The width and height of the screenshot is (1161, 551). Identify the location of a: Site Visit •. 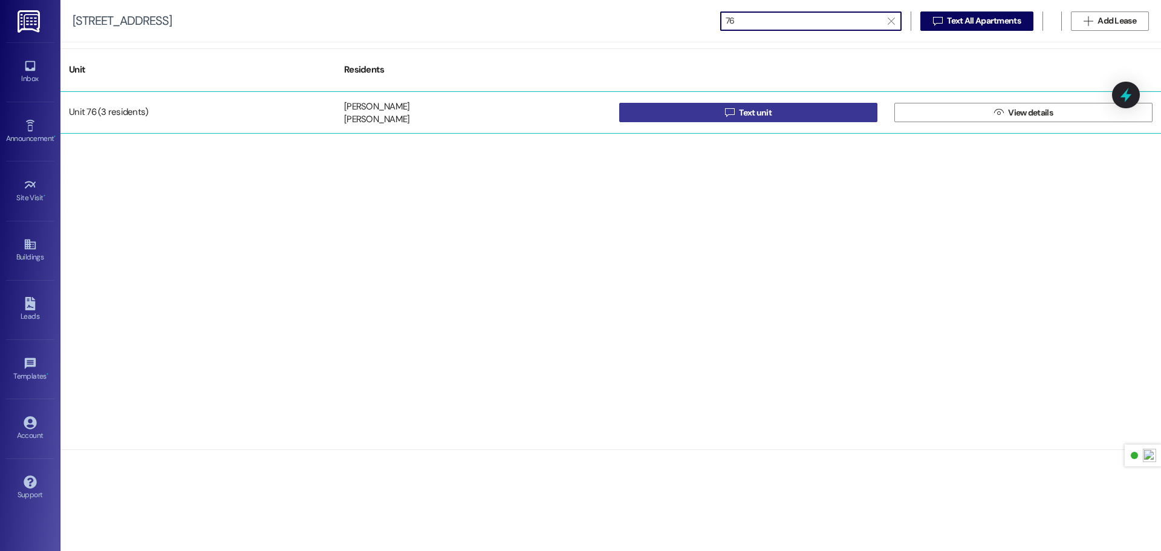
(30, 191).